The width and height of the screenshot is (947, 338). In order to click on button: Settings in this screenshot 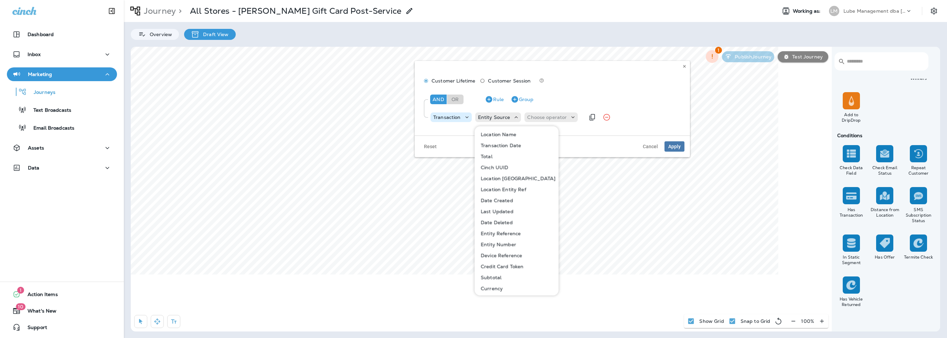, I will do `click(934, 11)`.